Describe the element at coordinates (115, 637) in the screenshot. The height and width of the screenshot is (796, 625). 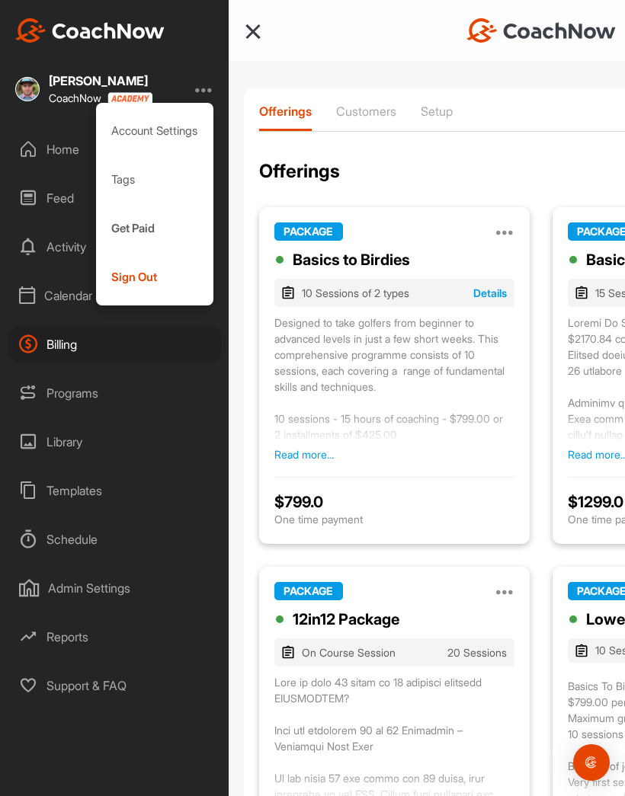
I see `div: Reports` at that location.